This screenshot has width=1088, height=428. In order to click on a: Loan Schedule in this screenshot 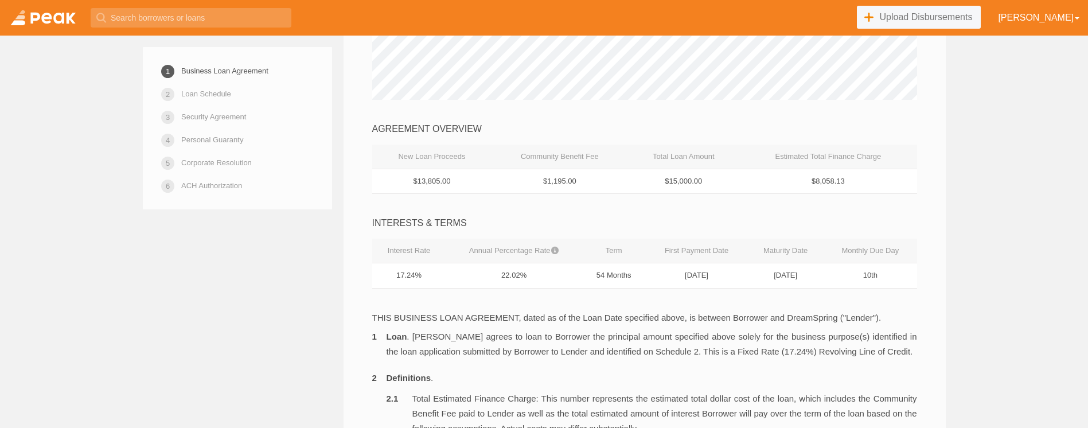, I will do `click(206, 93)`.